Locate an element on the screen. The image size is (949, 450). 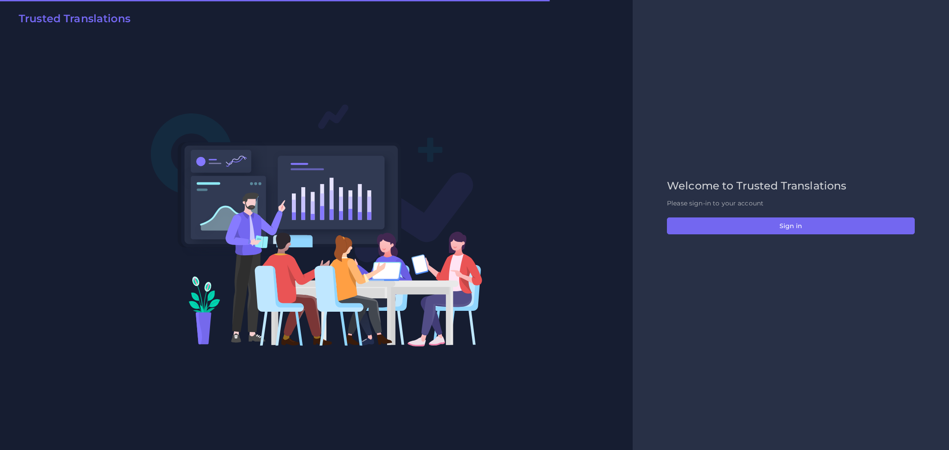
a: Trusted Translations is located at coordinates (71, 20).